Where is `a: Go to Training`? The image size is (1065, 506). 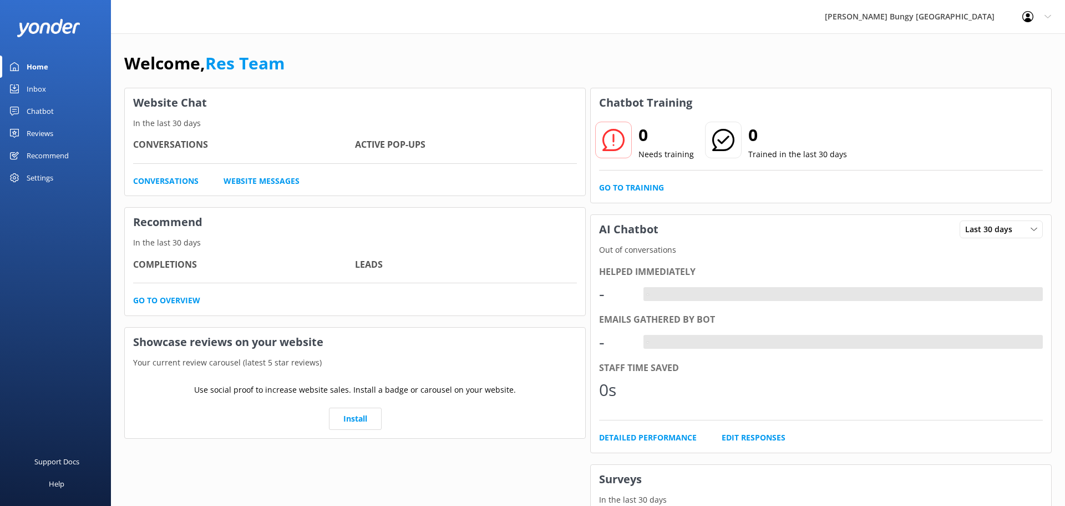
a: Go to Training is located at coordinates (631, 188).